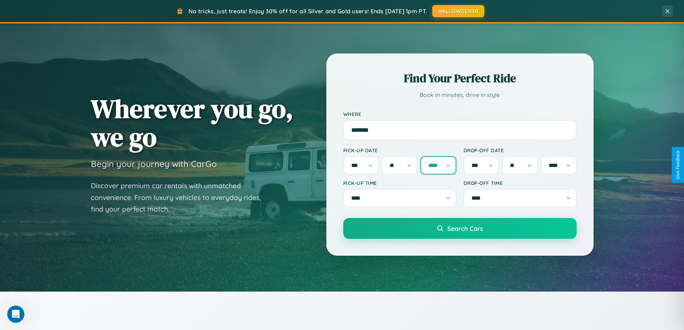  I want to click on span: Search Cars, so click(465, 228).